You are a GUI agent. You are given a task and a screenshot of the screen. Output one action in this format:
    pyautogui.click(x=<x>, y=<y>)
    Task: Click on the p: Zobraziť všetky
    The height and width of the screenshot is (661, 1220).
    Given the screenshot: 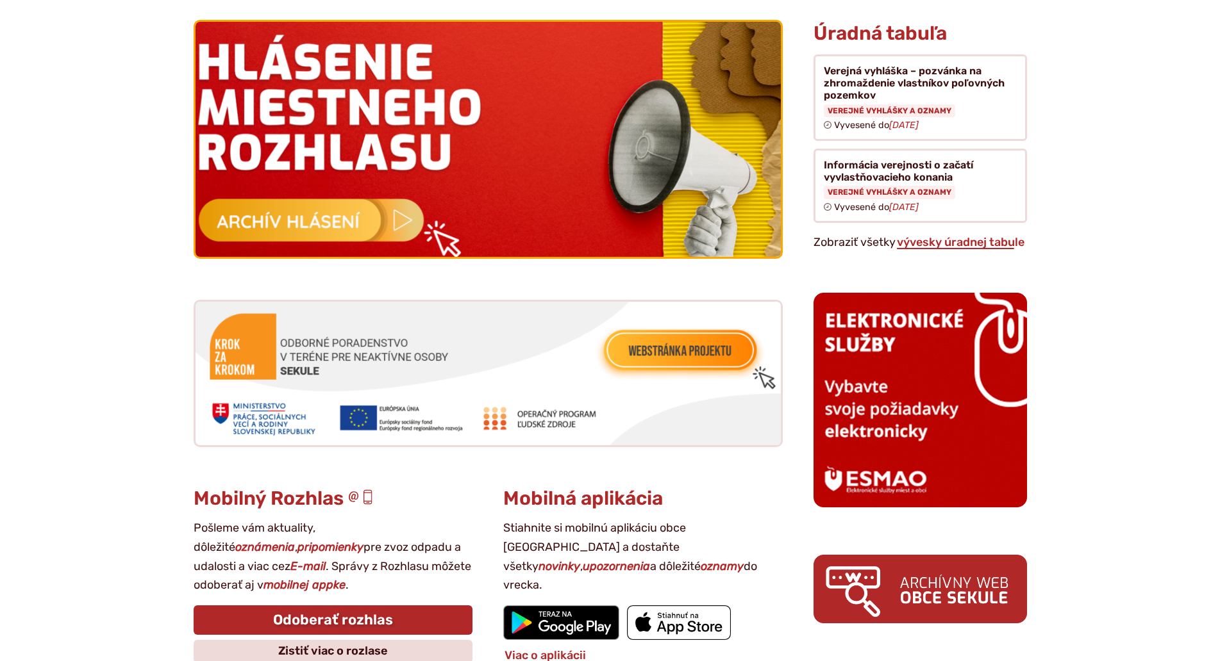 What is the action you would take?
    pyautogui.click(x=920, y=243)
    